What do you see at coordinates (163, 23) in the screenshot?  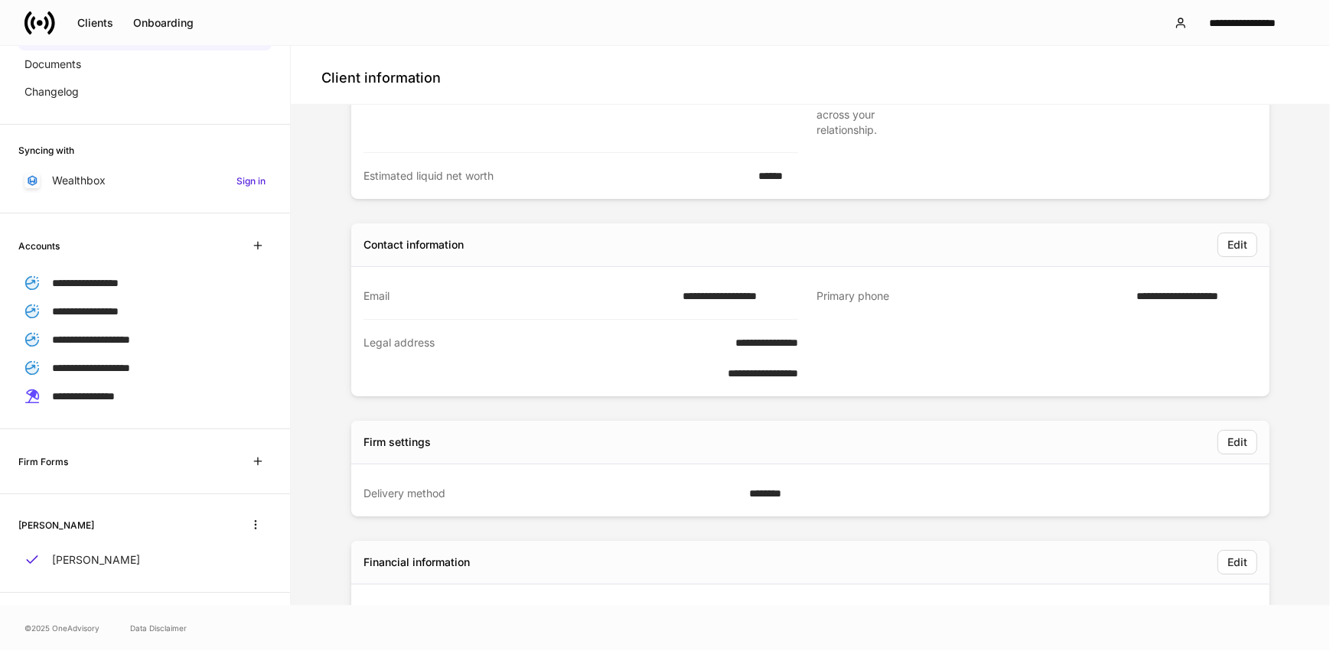 I see `button: Onboarding` at bounding box center [163, 23].